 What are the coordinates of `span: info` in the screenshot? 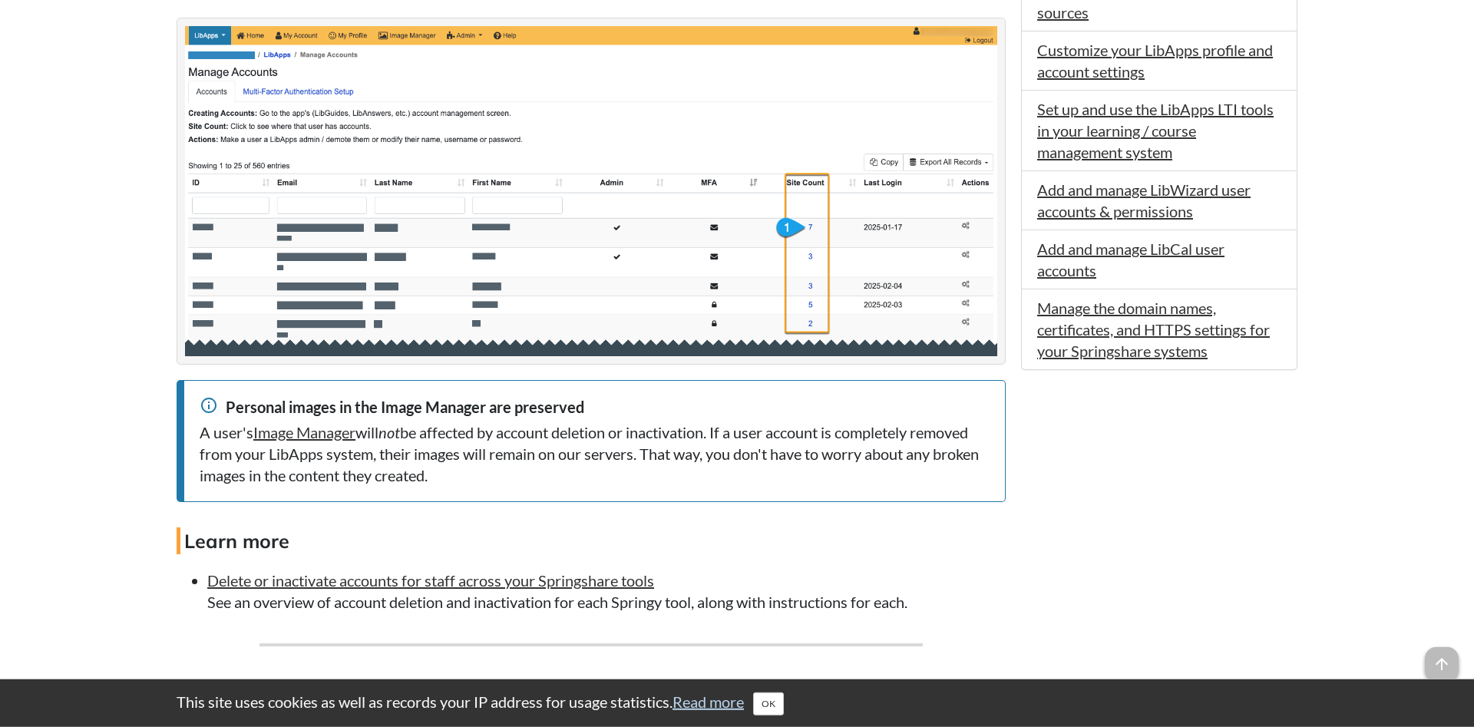 It's located at (209, 405).